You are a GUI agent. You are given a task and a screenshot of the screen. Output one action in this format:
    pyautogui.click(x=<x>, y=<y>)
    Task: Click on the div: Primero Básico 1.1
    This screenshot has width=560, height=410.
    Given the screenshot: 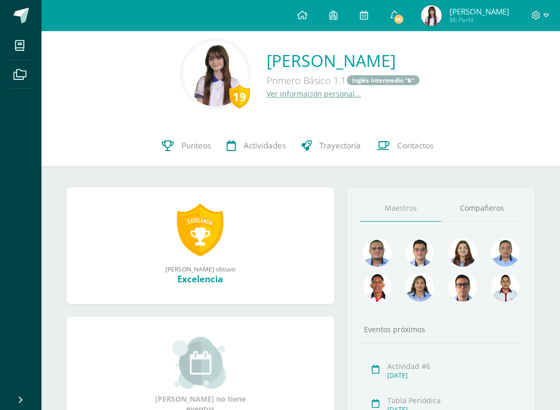 What is the action you would take?
    pyautogui.click(x=343, y=80)
    